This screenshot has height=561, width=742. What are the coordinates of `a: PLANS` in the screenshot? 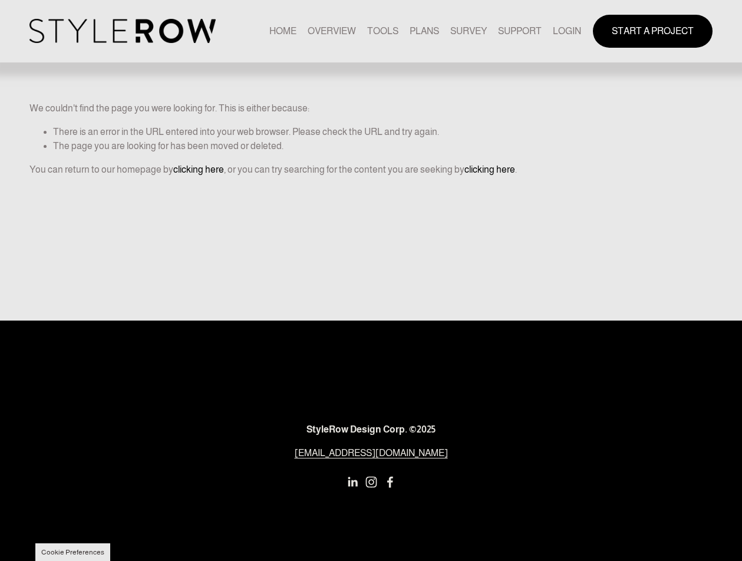 It's located at (424, 31).